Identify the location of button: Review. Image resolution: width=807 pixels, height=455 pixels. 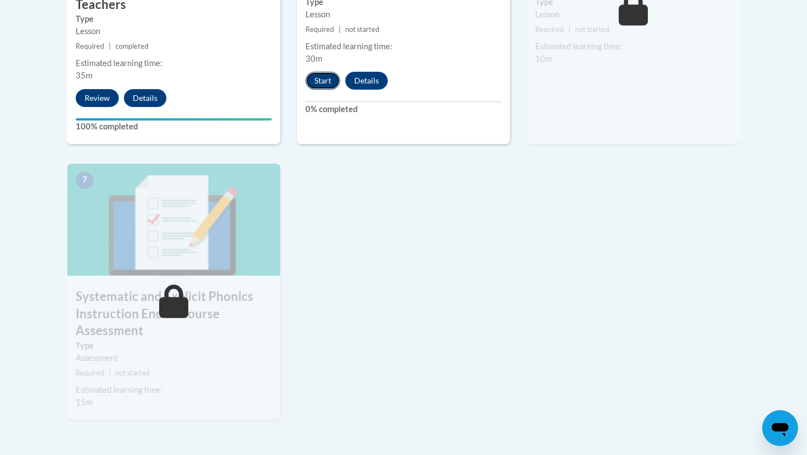
(97, 98).